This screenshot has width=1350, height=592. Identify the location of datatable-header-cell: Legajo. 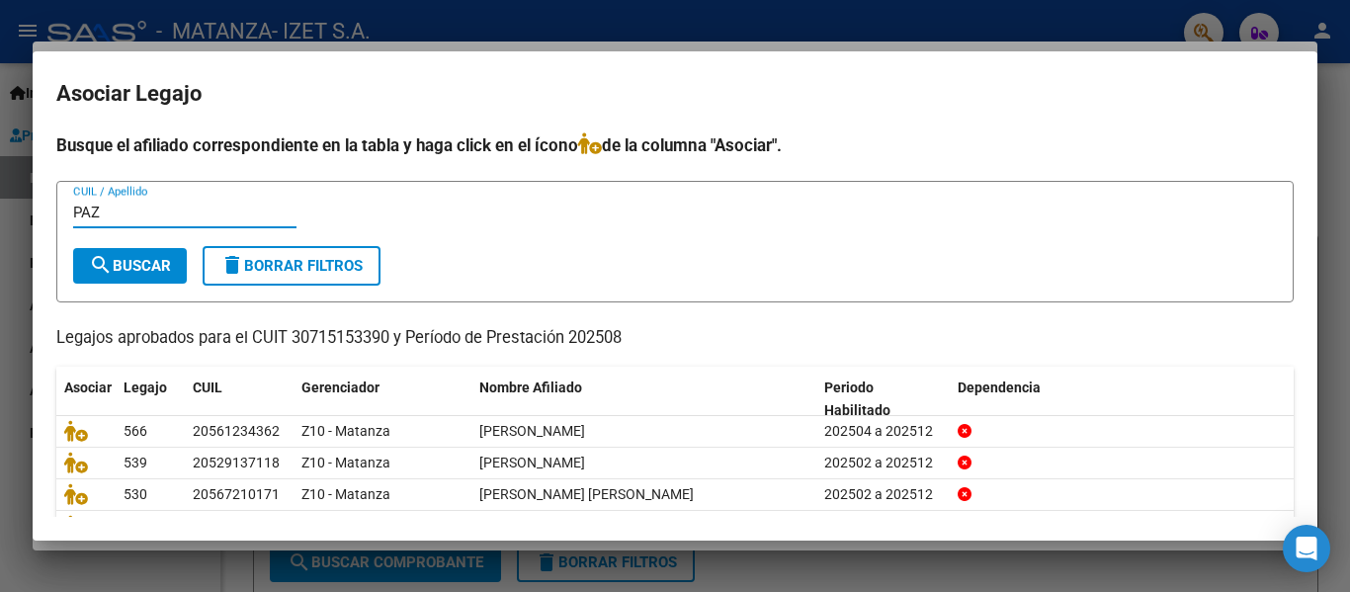
(150, 399).